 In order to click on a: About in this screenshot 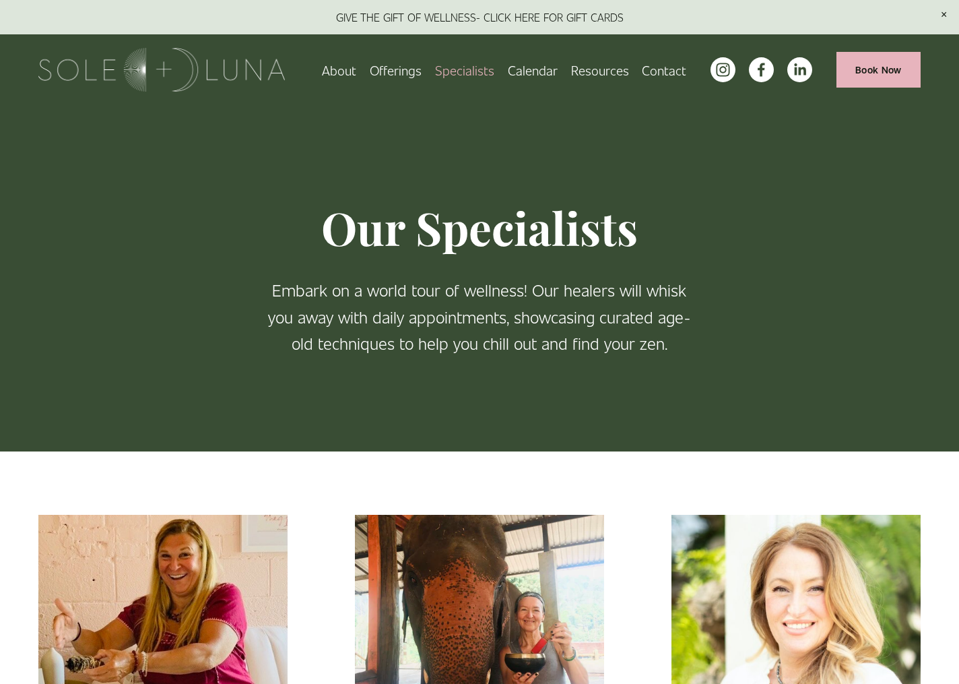, I will do `click(339, 69)`.